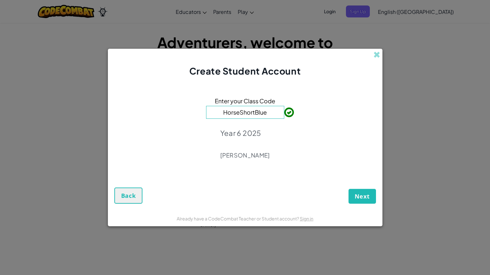 Image resolution: width=490 pixels, height=275 pixels. What do you see at coordinates (129, 196) in the screenshot?
I see `button: Back` at bounding box center [129, 196].